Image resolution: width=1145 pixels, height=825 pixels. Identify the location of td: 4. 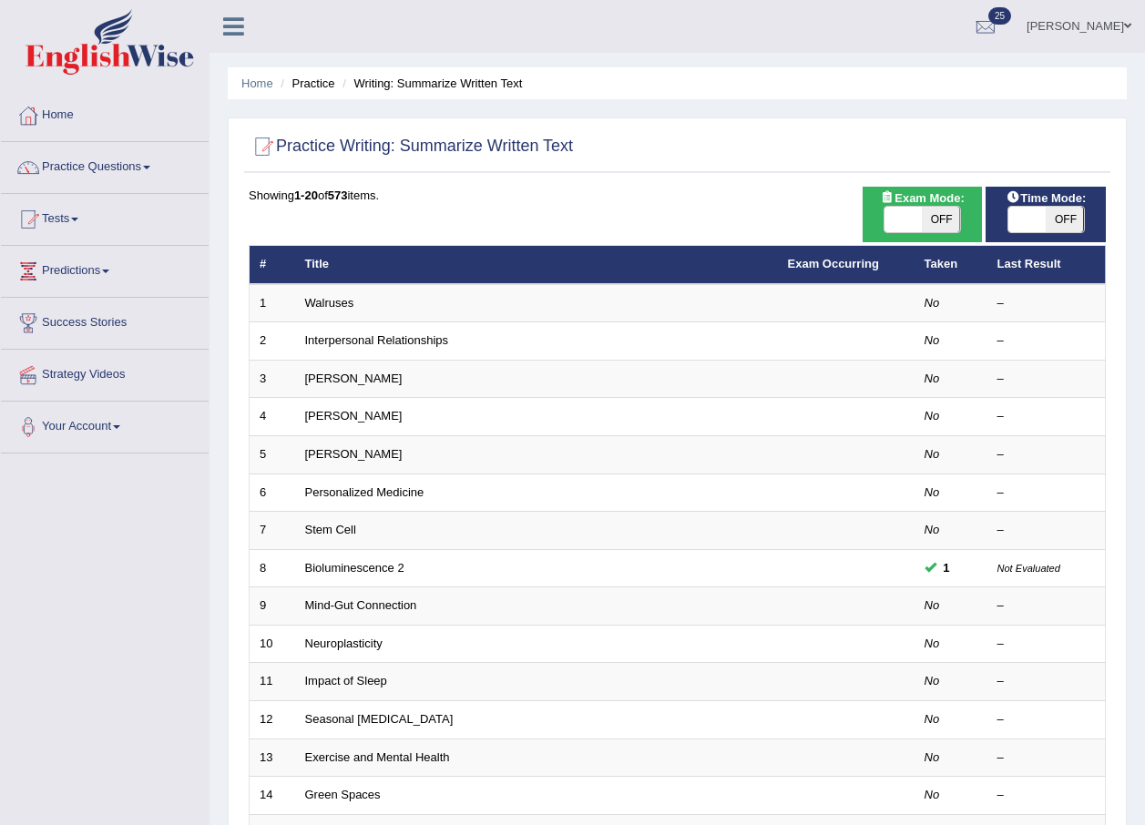
(272, 417).